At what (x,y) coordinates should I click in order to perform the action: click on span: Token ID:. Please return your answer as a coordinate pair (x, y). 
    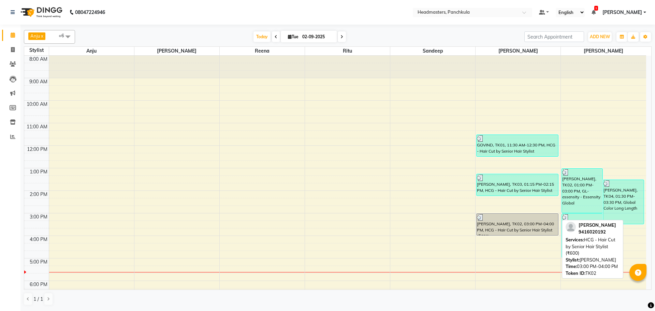
    Looking at the image, I should click on (576, 273).